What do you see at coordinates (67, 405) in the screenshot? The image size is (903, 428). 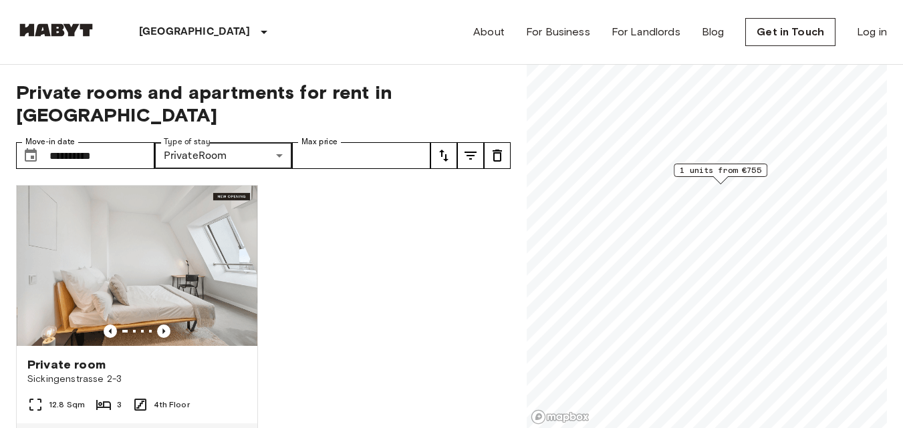 I see `span: 12.8 Sqm` at bounding box center [67, 405].